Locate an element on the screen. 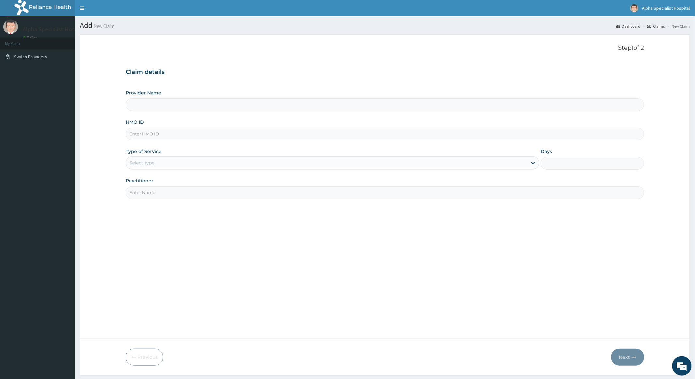  button: Previous is located at coordinates (144, 357).